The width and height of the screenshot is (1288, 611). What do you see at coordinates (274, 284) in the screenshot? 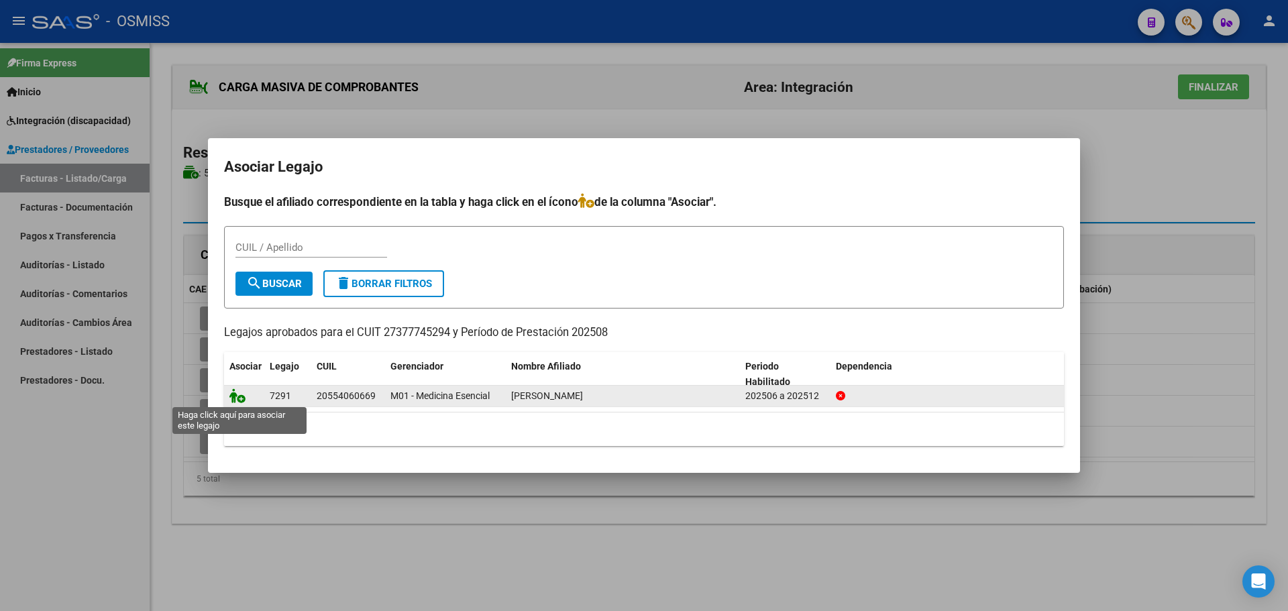
I see `span: Buscar` at bounding box center [274, 284].